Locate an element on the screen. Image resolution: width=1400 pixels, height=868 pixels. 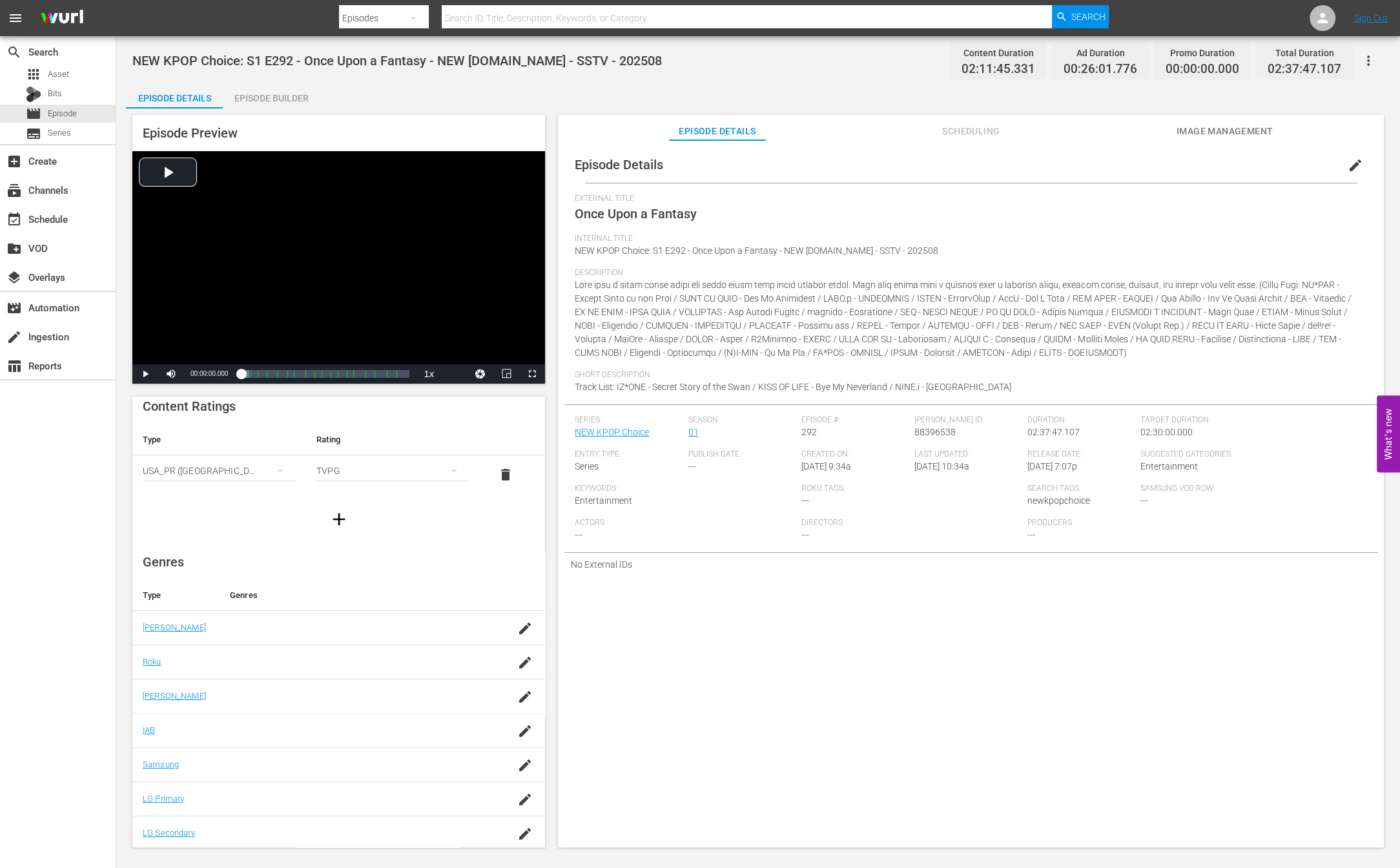
th: Genres is located at coordinates (360, 595).